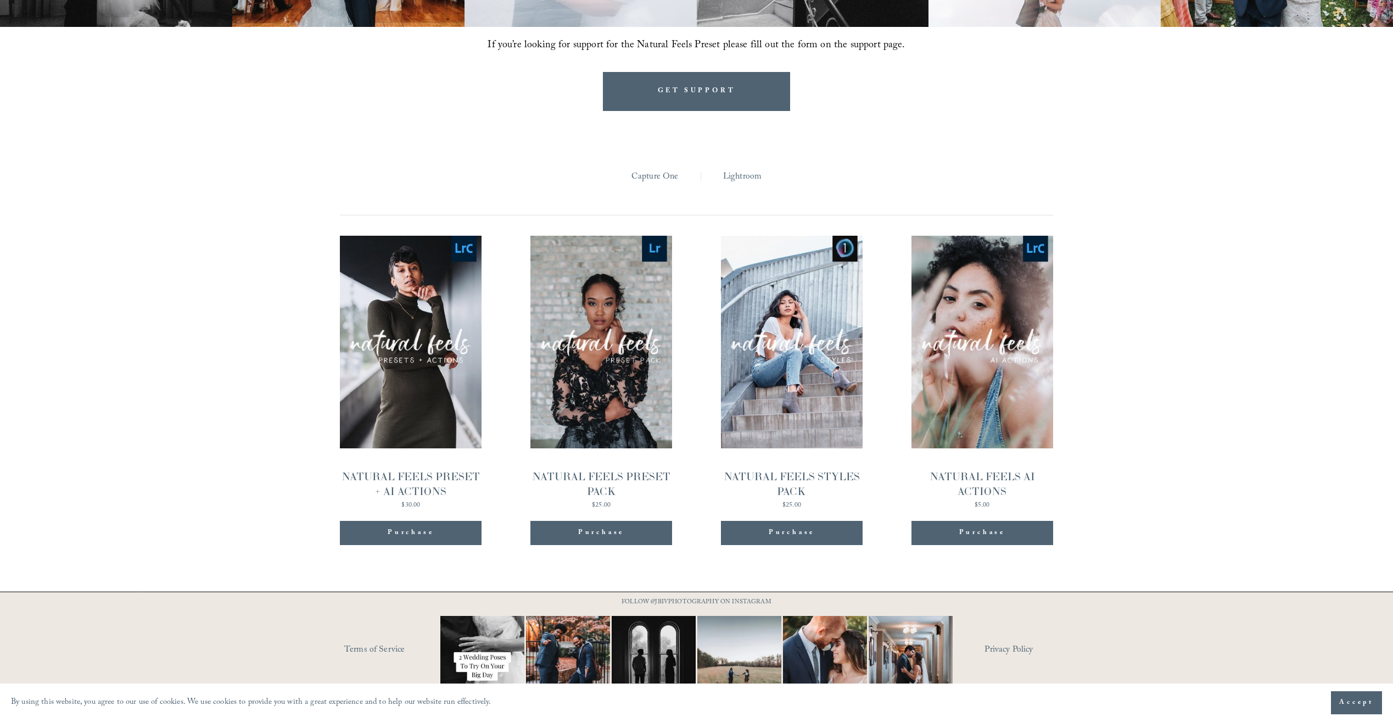 The image size is (1393, 722). What do you see at coordinates (411, 484) in the screenshot?
I see `div: NATURAL FEELS PRESET + AI ACTIONS` at bounding box center [411, 484].